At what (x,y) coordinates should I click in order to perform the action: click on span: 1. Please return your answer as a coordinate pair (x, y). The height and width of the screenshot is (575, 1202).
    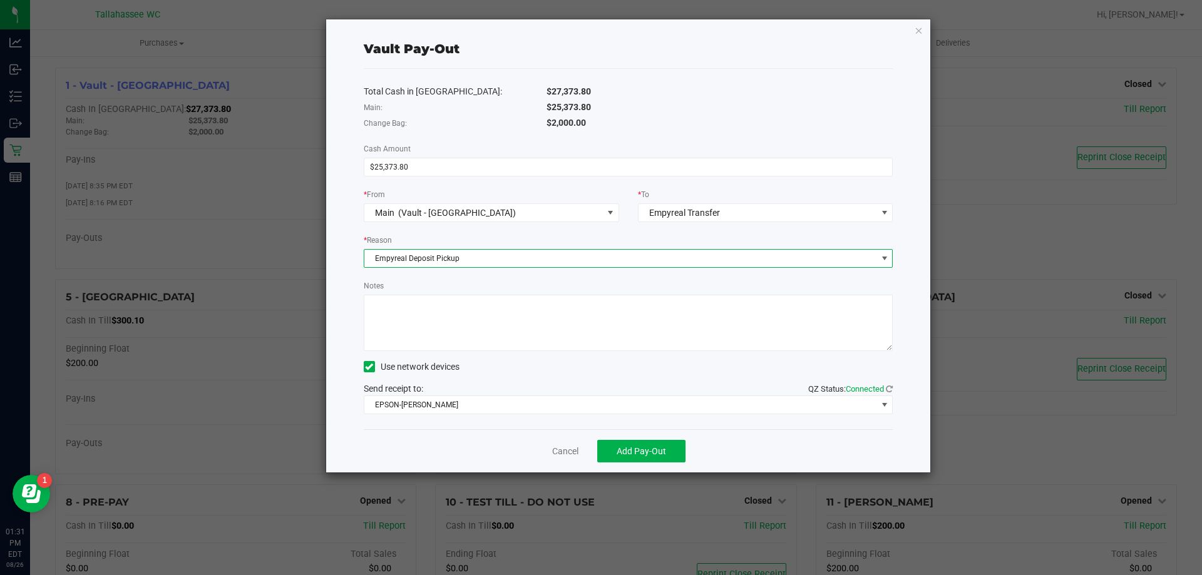
    Looking at the image, I should click on (8, 7).